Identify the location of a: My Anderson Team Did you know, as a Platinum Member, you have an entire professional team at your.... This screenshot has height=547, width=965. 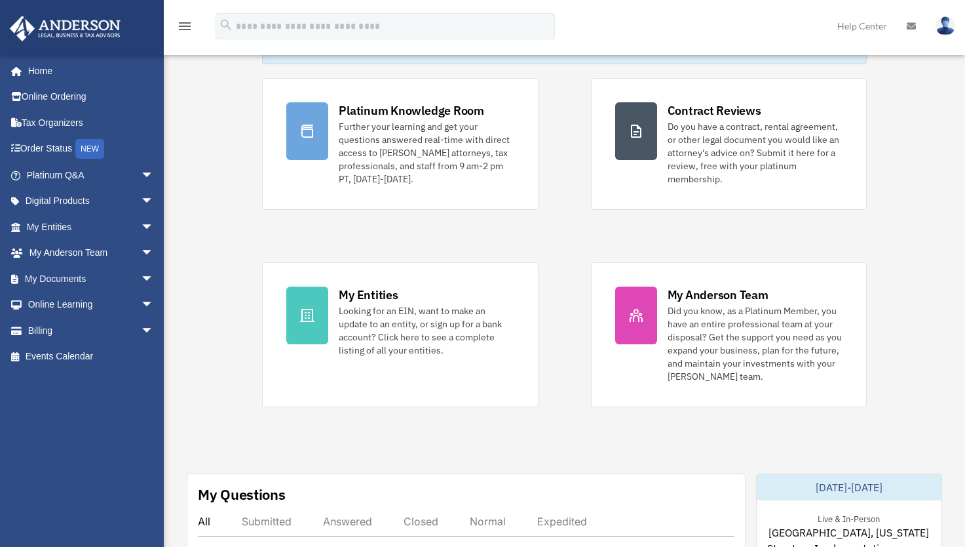
(729, 334).